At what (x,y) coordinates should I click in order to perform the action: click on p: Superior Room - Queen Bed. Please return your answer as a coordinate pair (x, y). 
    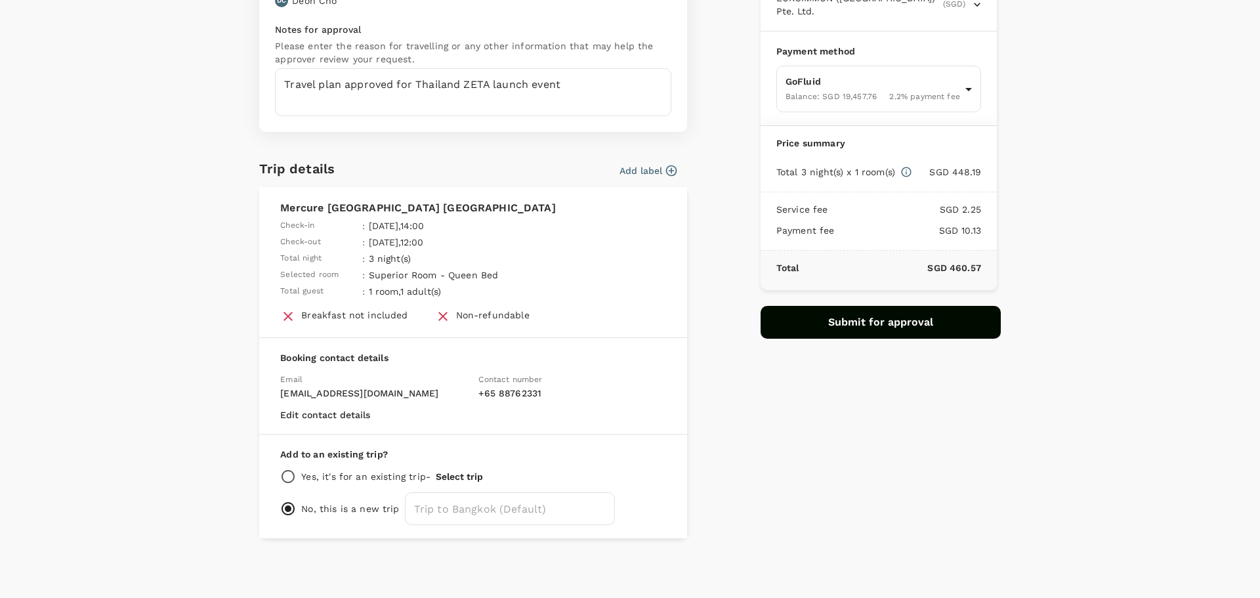
    Looking at the image, I should click on (458, 275).